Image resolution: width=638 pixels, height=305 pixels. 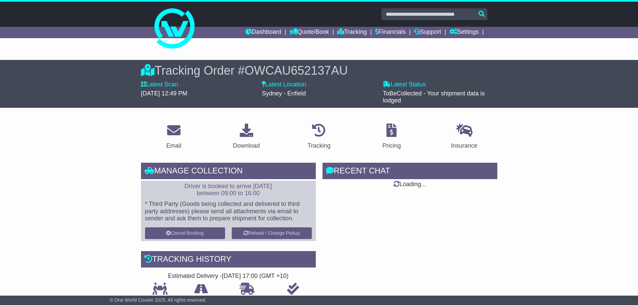 What do you see at coordinates (427, 32) in the screenshot?
I see `a: Support` at bounding box center [427, 32].